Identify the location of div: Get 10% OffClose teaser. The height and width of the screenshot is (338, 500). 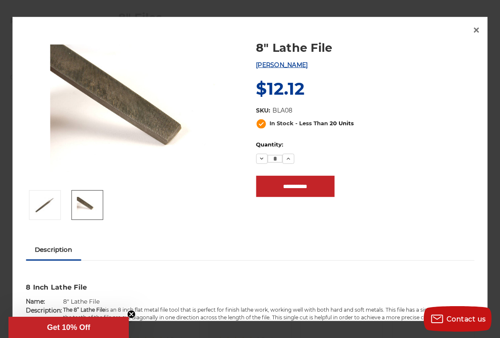
(69, 327).